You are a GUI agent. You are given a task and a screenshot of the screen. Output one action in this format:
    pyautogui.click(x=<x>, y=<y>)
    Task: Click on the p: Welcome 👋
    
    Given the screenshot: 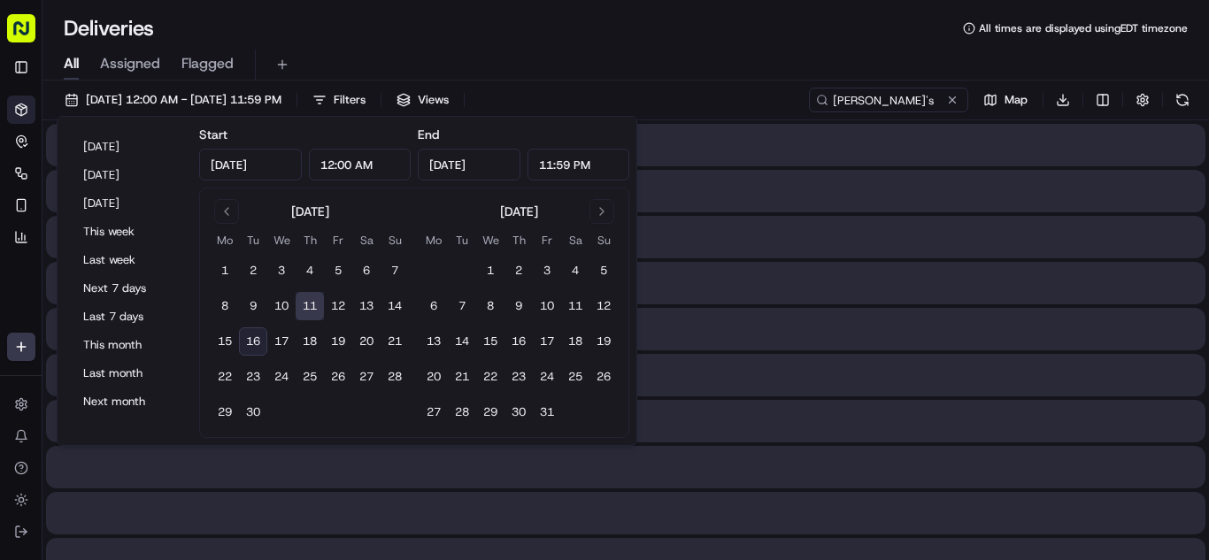 What is the action you would take?
    pyautogui.click(x=170, y=85)
    